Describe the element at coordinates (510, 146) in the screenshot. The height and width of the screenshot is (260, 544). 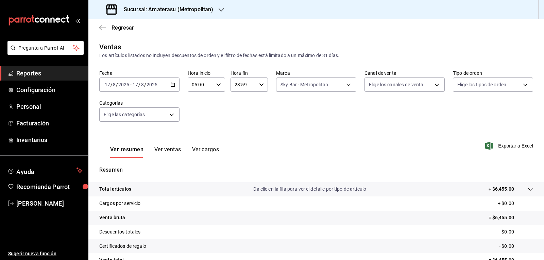
I see `button: Exportar a Excel` at that location.